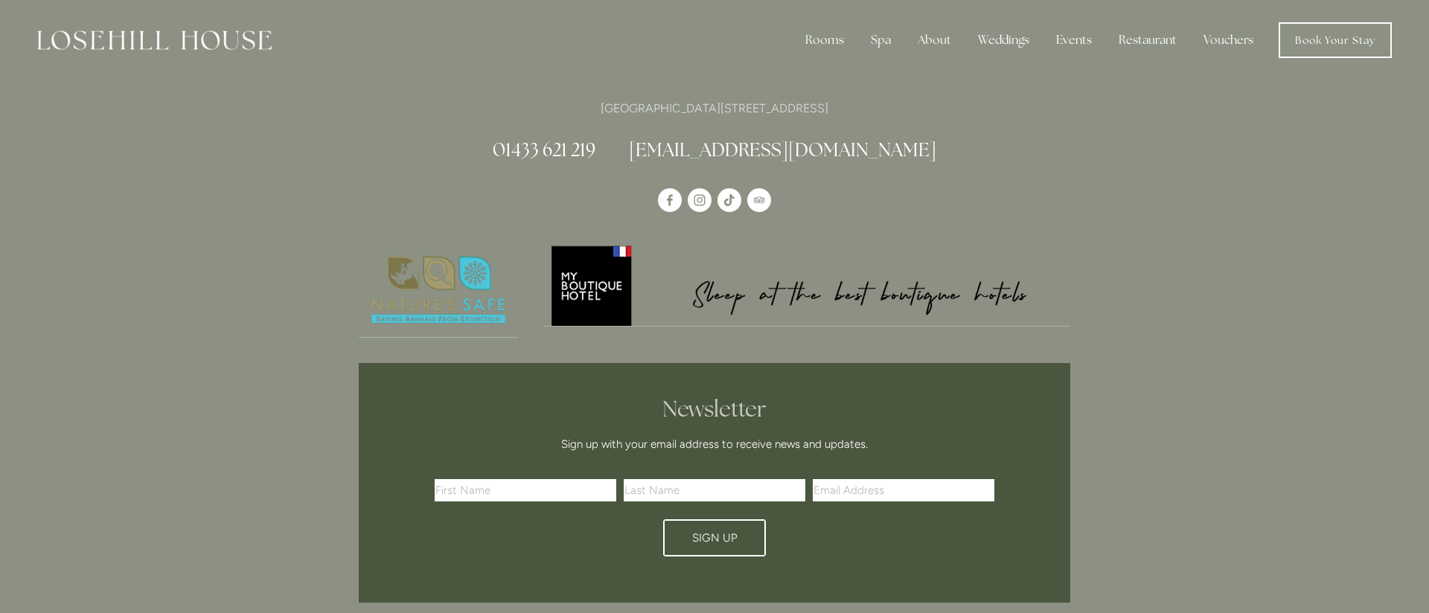 Image resolution: width=1429 pixels, height=613 pixels. I want to click on p: Sign up with your email address to receive news and updates., so click(715, 444).